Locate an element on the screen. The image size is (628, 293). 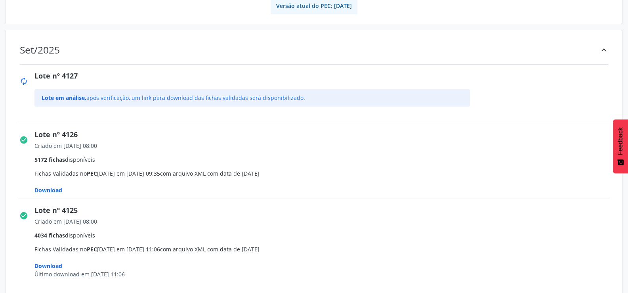
button: Feedback - Mostrar pesquisa is located at coordinates (621, 146).